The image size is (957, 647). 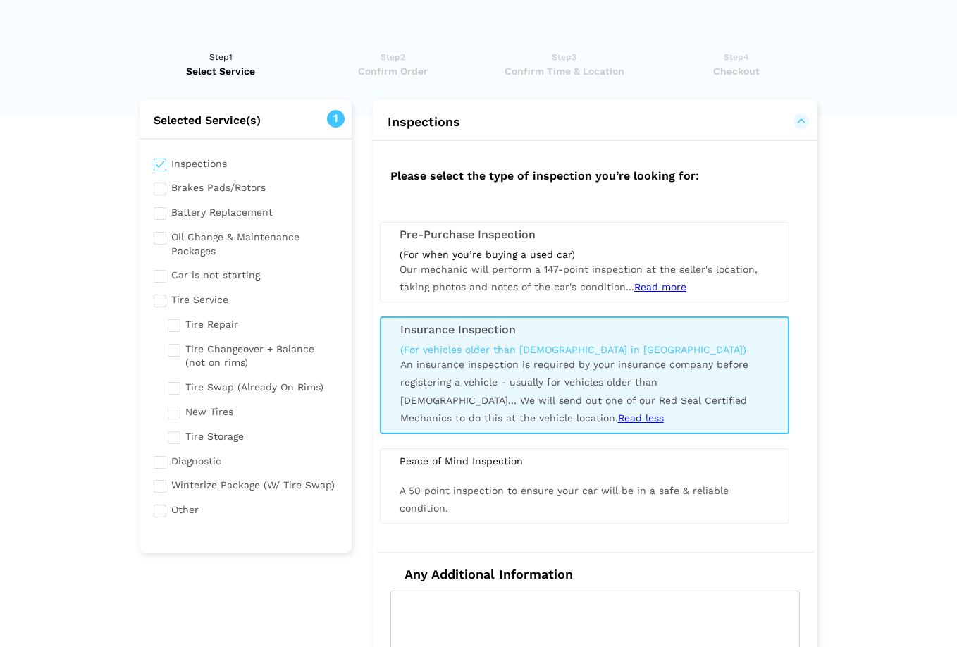 I want to click on span: Read more, so click(x=660, y=287).